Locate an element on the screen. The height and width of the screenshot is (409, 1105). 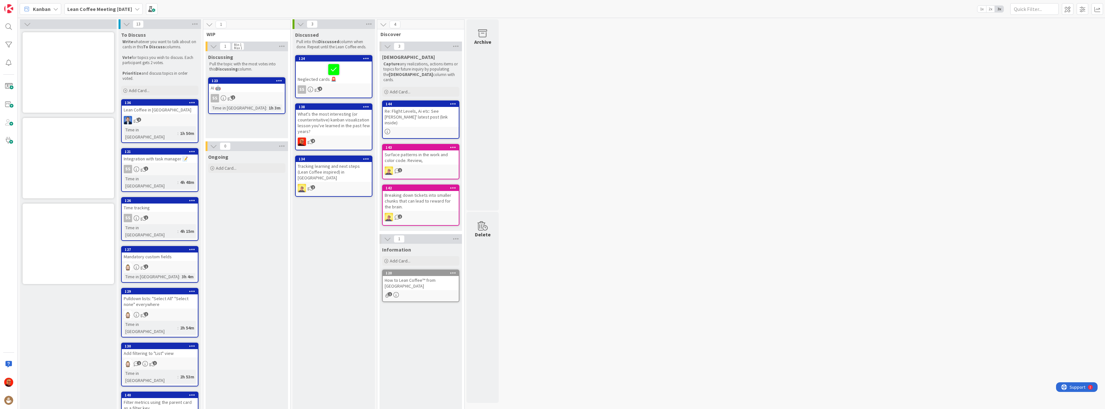
div: DP is located at coordinates (160, 120).